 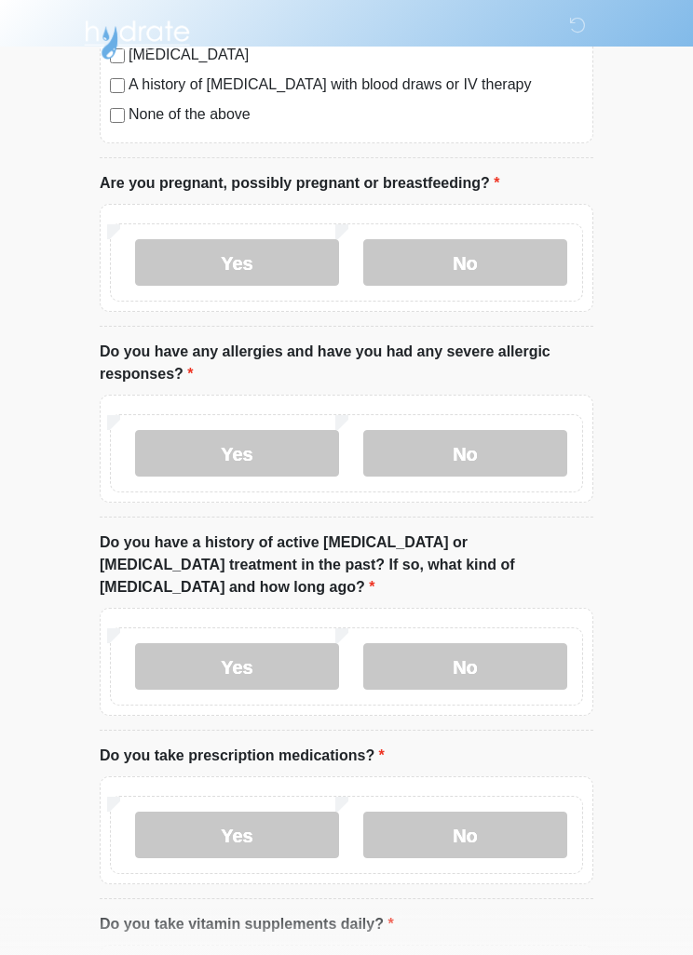 What do you see at coordinates (356, 114) in the screenshot?
I see `label: None of the above` at bounding box center [356, 114].